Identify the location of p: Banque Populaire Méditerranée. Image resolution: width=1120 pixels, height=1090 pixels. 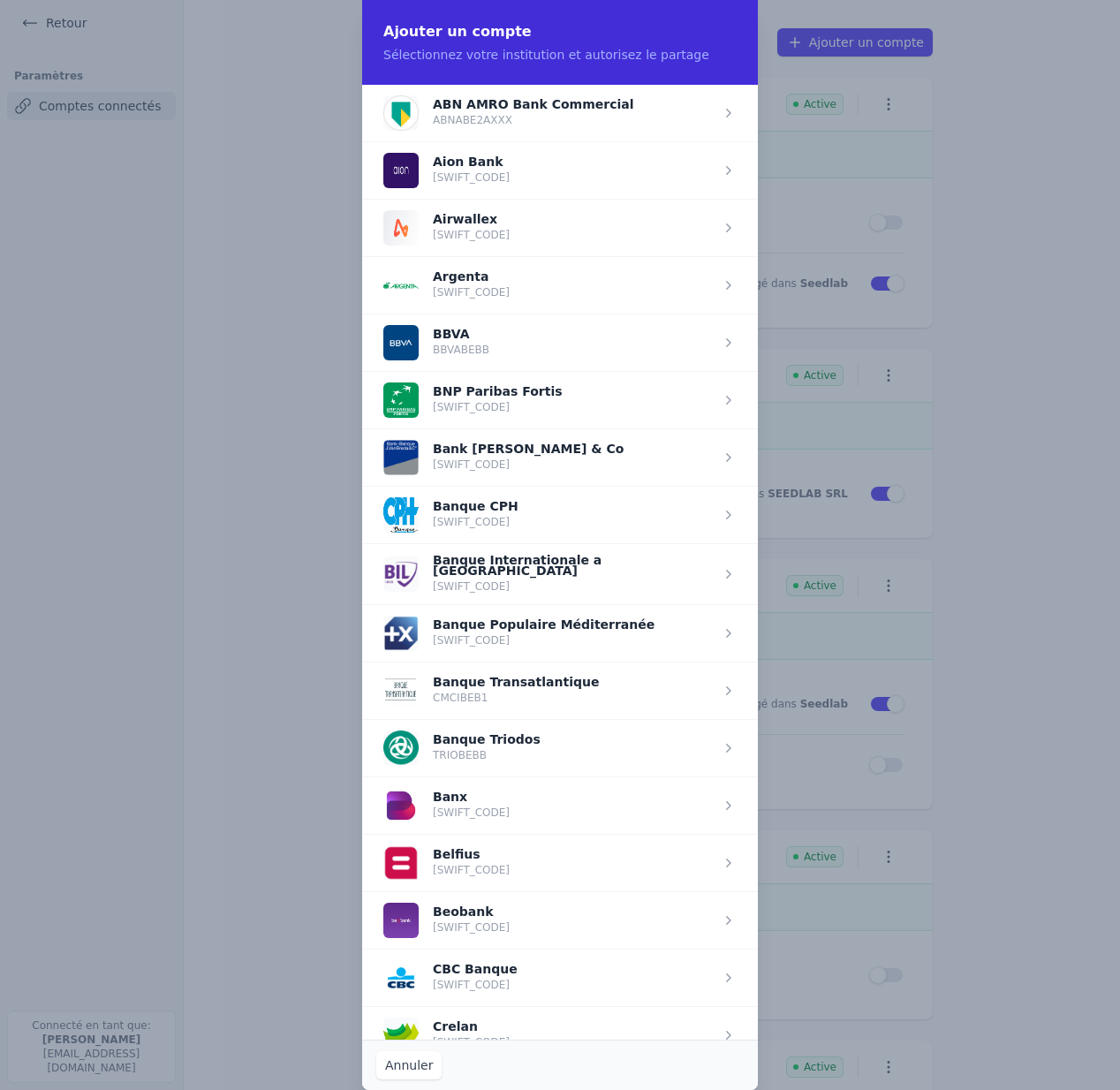
(544, 625).